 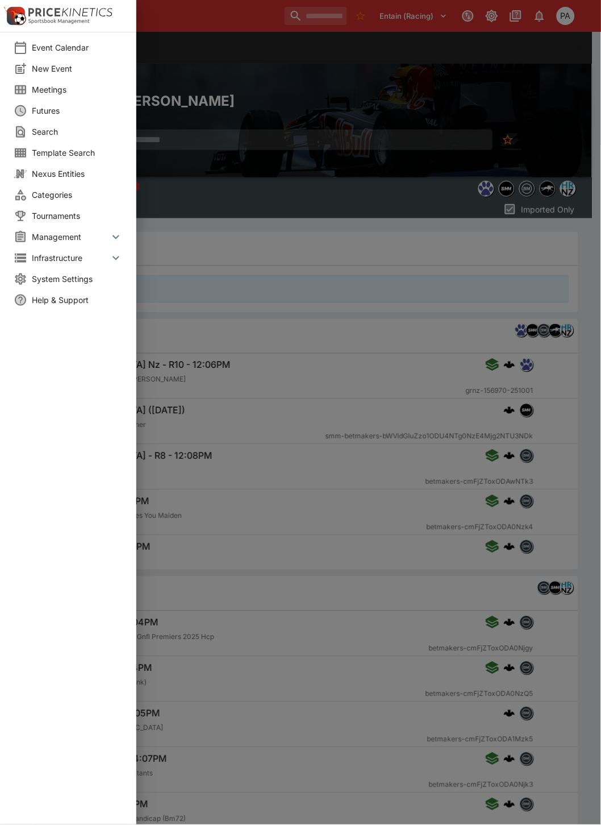 I want to click on span: Futures, so click(x=77, y=110).